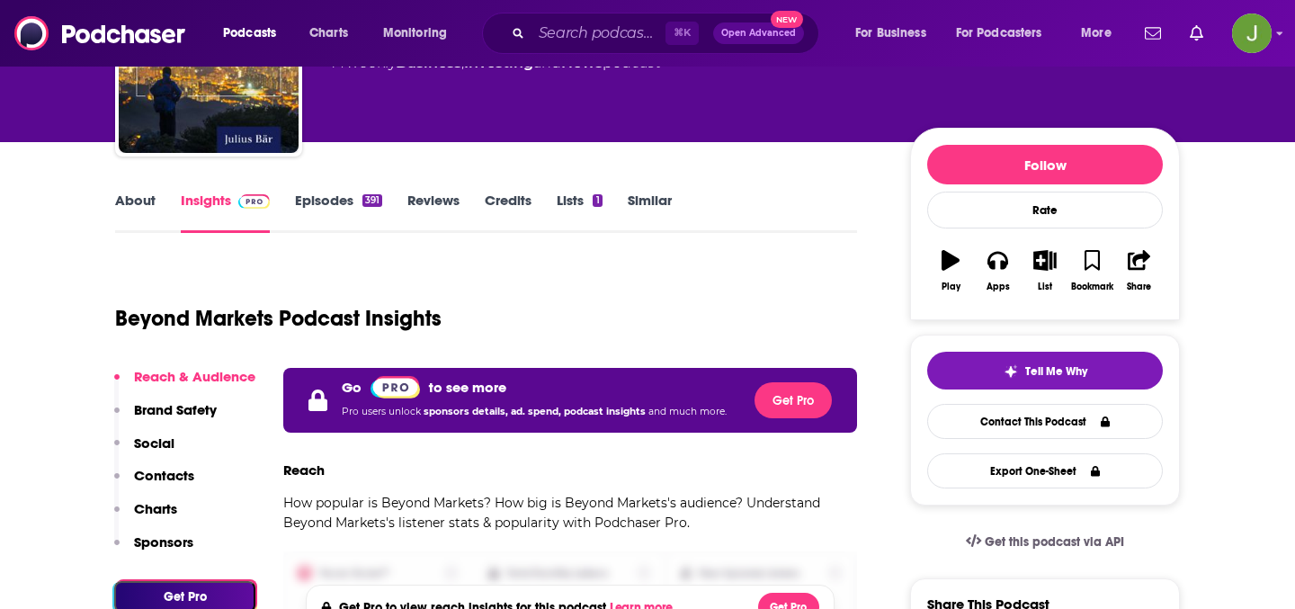 This screenshot has width=1295, height=609. I want to click on p: Contacts, so click(164, 475).